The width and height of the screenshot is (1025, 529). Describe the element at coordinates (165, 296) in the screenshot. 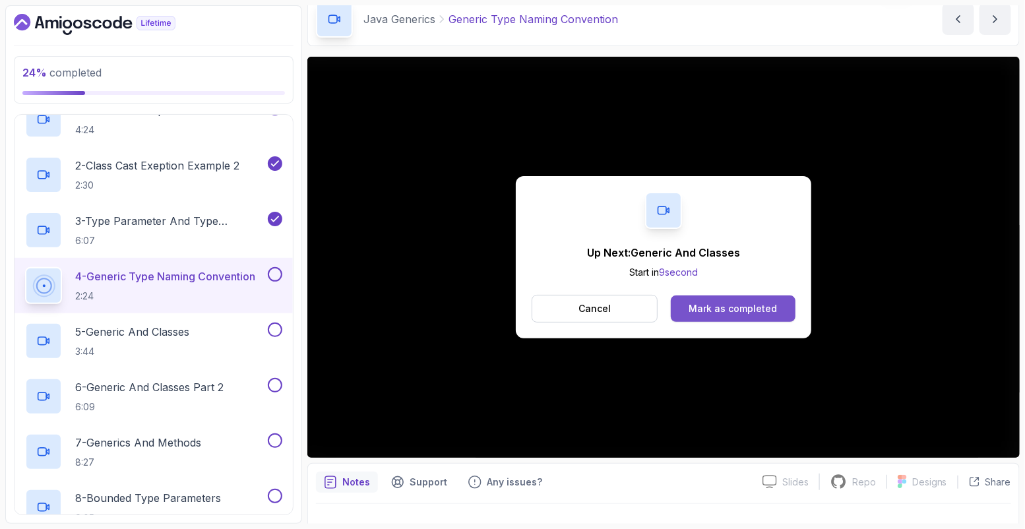

I see `p: 2:24` at that location.